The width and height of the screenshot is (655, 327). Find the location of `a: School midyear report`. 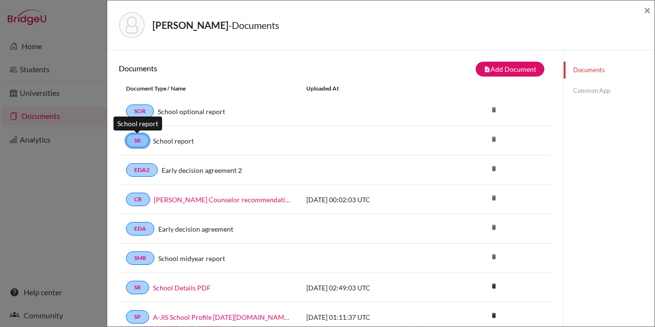

a: School midyear report is located at coordinates (191, 258).